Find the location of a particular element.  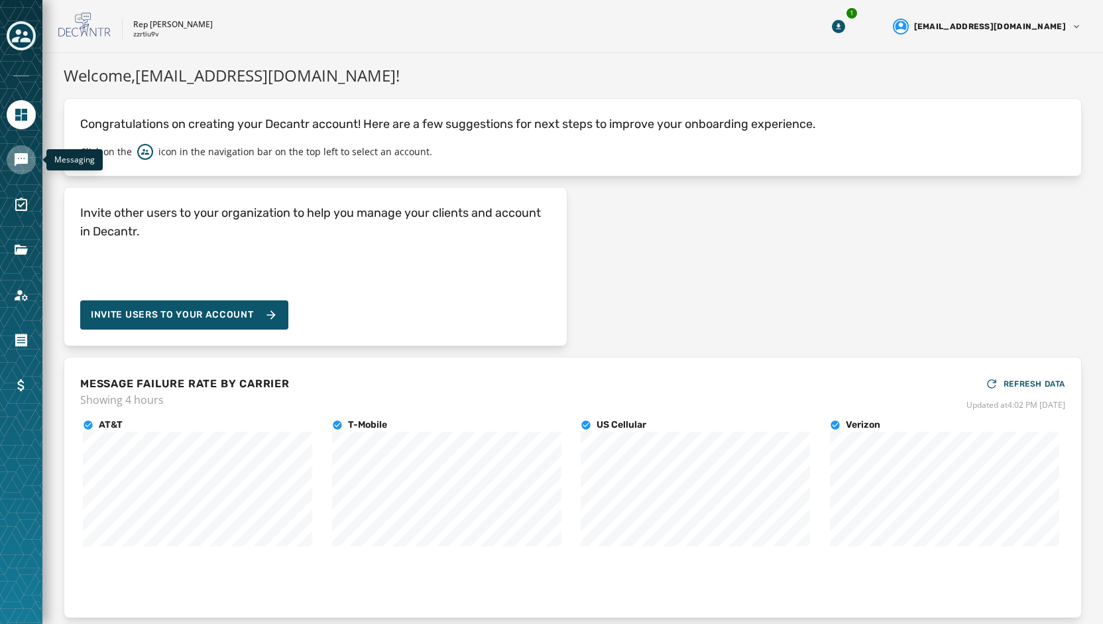

p: icon in the navigation bar on the top left to select an account. is located at coordinates (295, 152).